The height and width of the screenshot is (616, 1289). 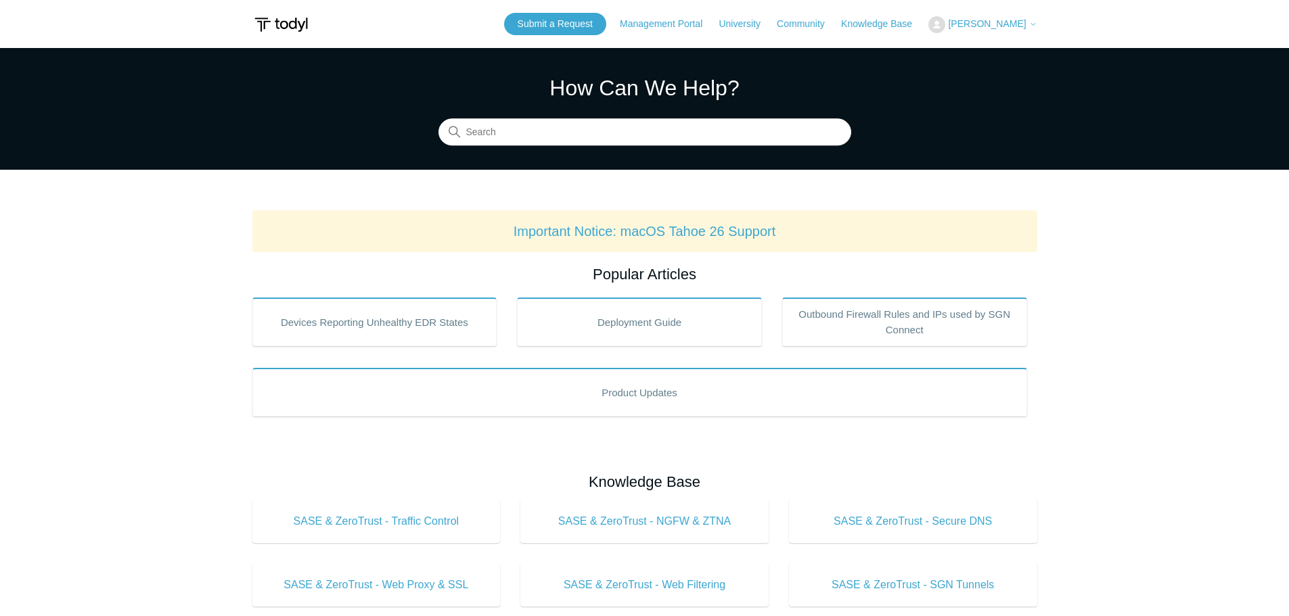 I want to click on a: SASE & ZeroTrust - Secure DNS, so click(x=913, y=522).